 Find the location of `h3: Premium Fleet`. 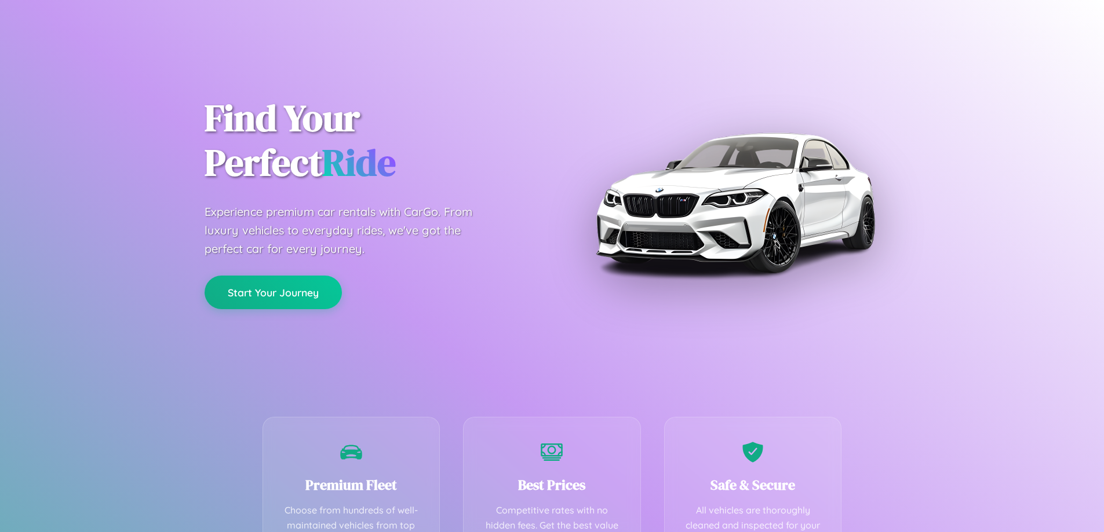

h3: Premium Fleet is located at coordinates (351, 485).